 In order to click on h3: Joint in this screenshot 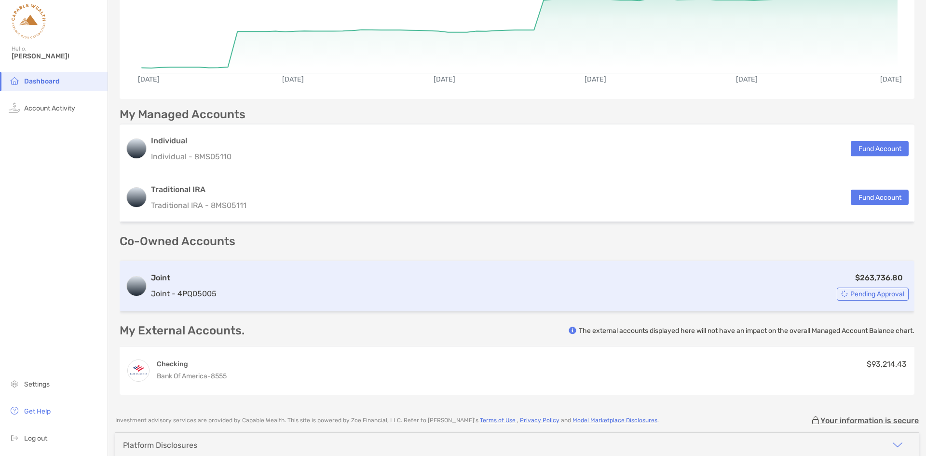, I will do `click(184, 278)`.